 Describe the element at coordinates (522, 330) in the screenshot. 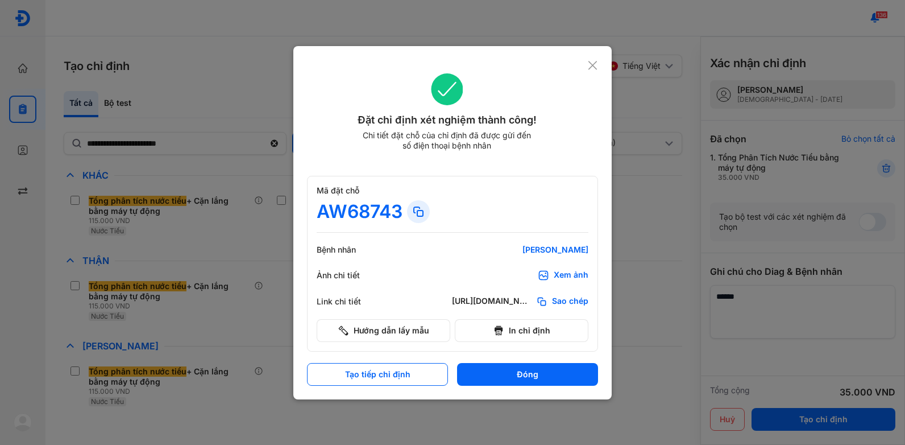

I see `button: In chỉ định` at that location.